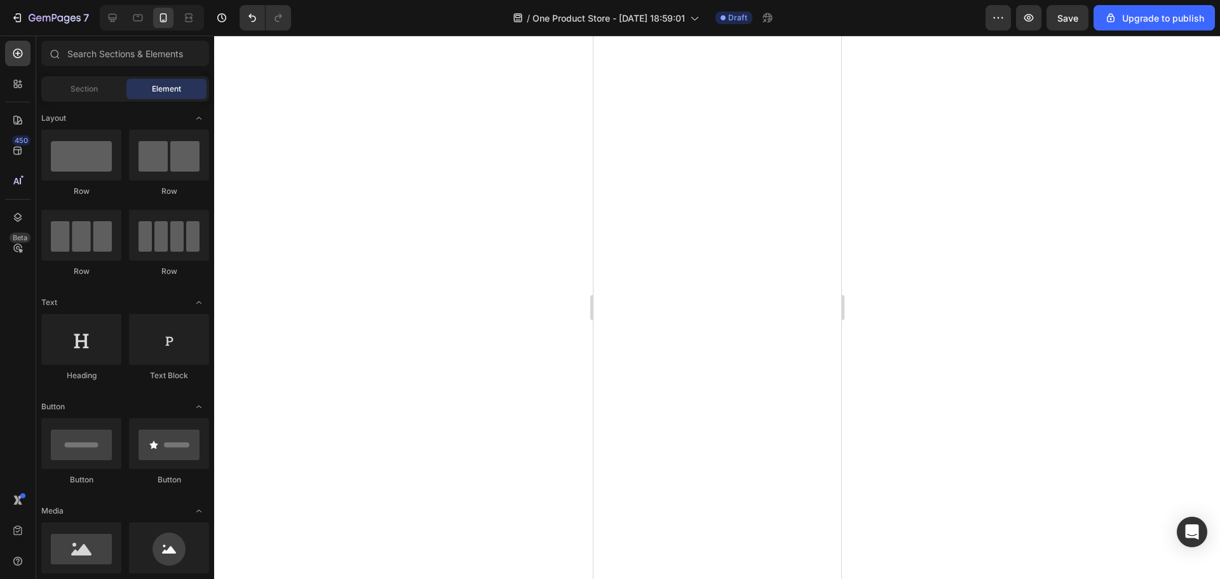 The width and height of the screenshot is (1220, 579). I want to click on div: Open Intercom Messenger, so click(1192, 532).